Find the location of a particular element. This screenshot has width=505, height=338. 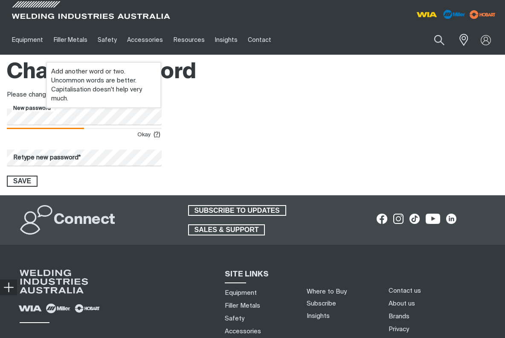

span: Add another word or two. Uncommon words are better. is located at coordinates (94, 76).